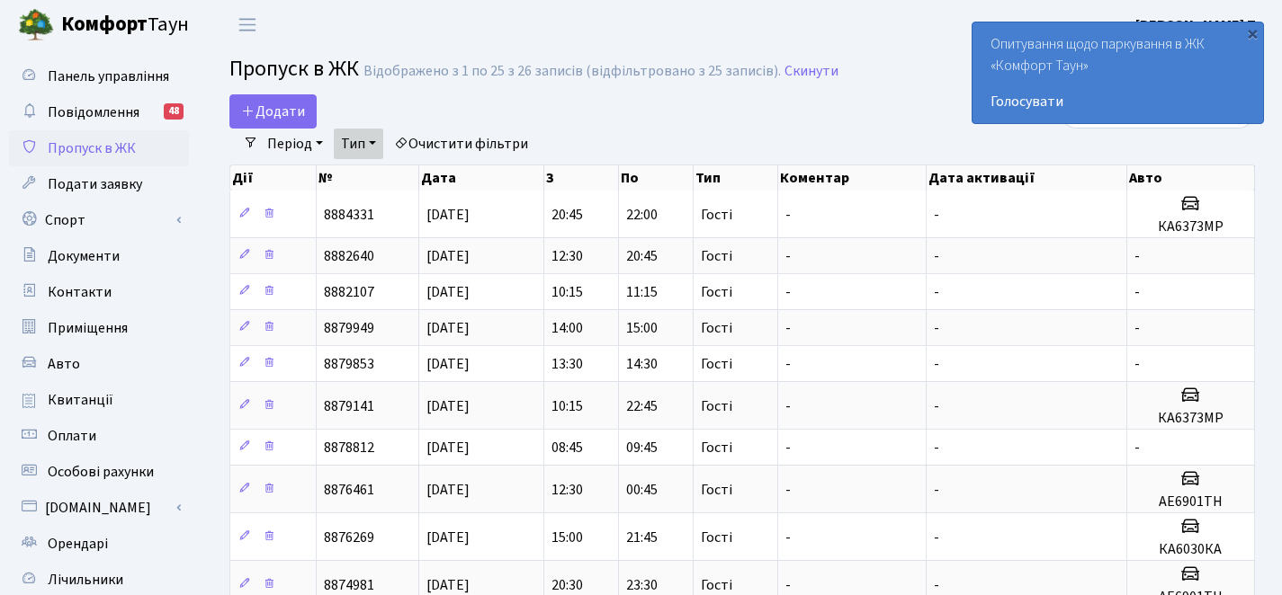 The width and height of the screenshot is (1282, 595). What do you see at coordinates (99, 400) in the screenshot?
I see `a: Квитанції` at bounding box center [99, 400].